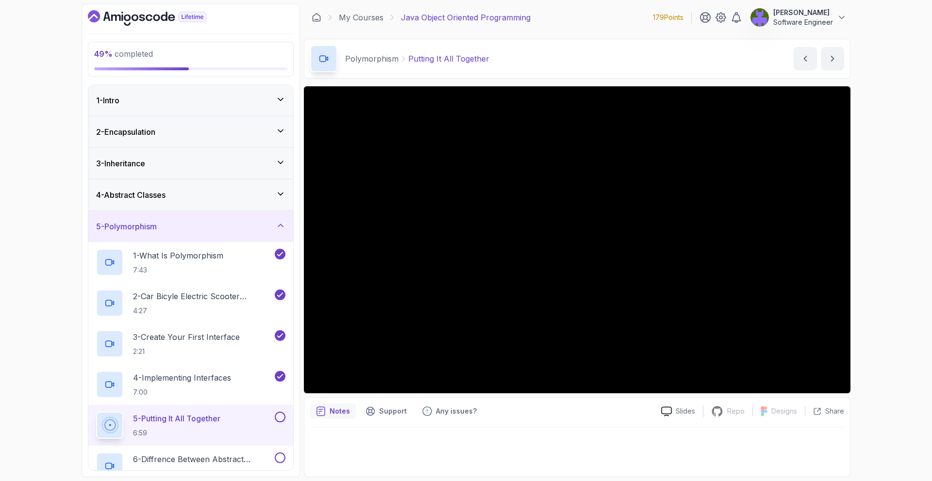 This screenshot has height=481, width=932. I want to click on p: Support, so click(393, 412).